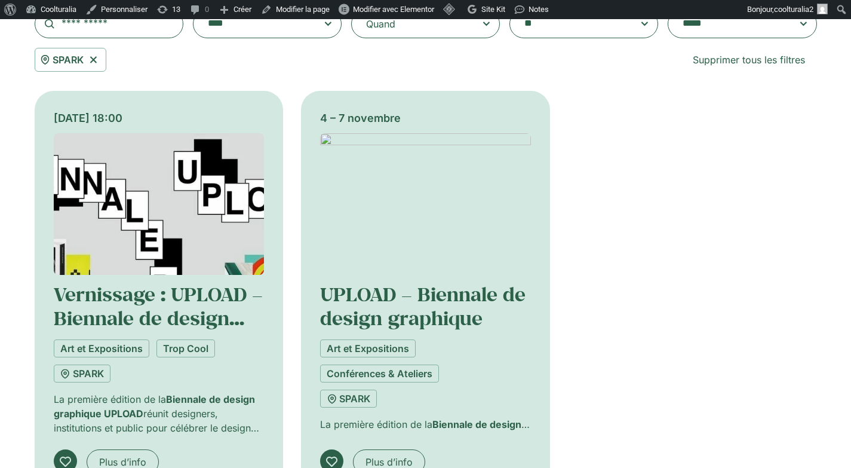 Image resolution: width=851 pixels, height=468 pixels. What do you see at coordinates (394, 9) in the screenshot?
I see `span: Modifier avec Elementor` at bounding box center [394, 9].